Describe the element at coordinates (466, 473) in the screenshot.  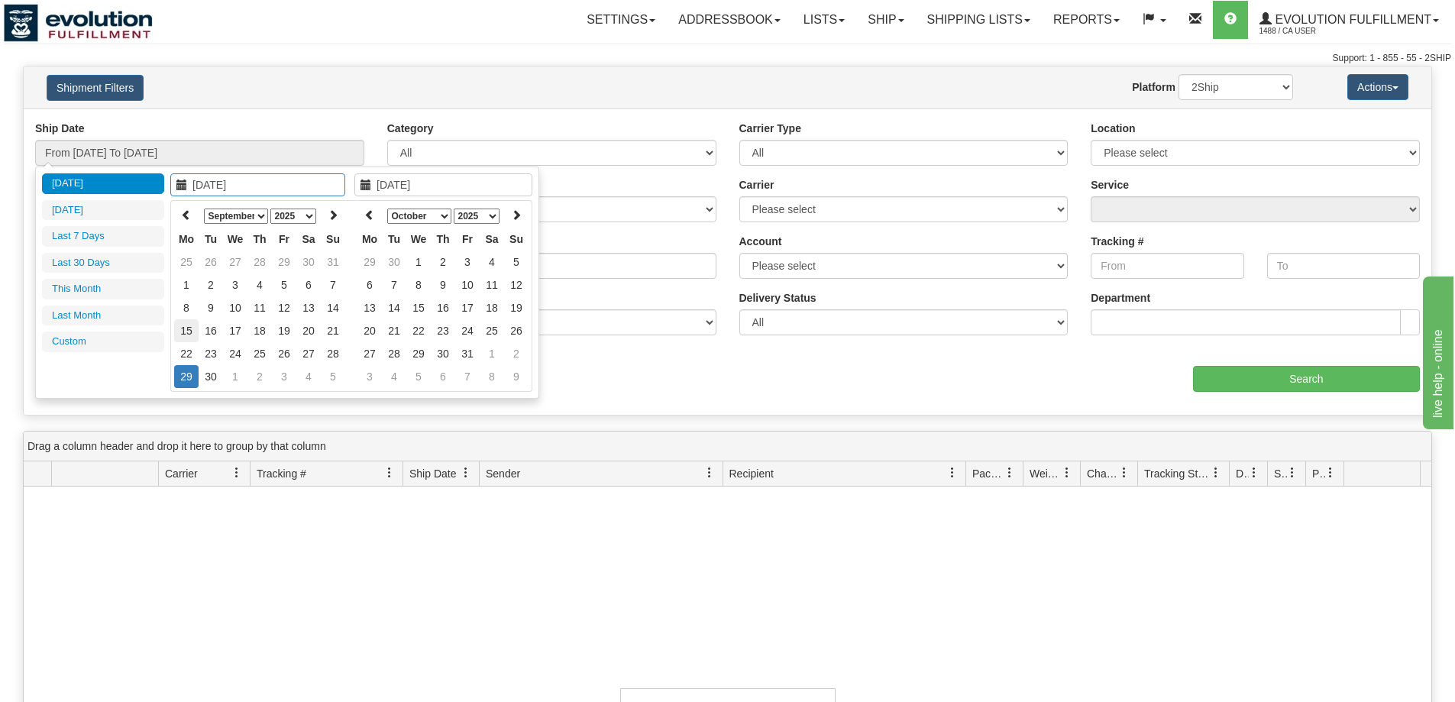
I see `a: Ship Date filter column settings` at that location.